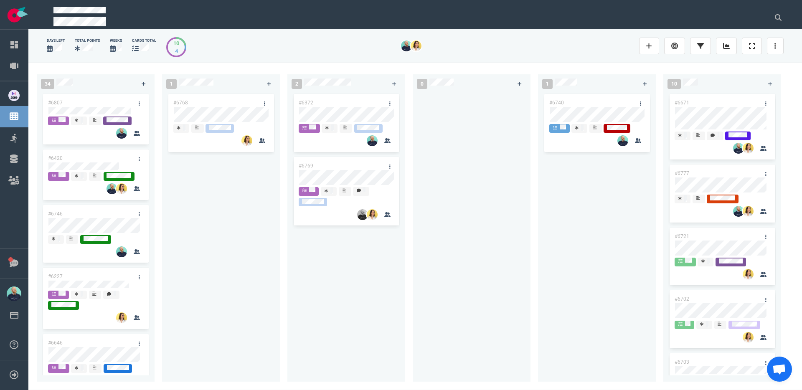  I want to click on span: 10, so click(674, 84).